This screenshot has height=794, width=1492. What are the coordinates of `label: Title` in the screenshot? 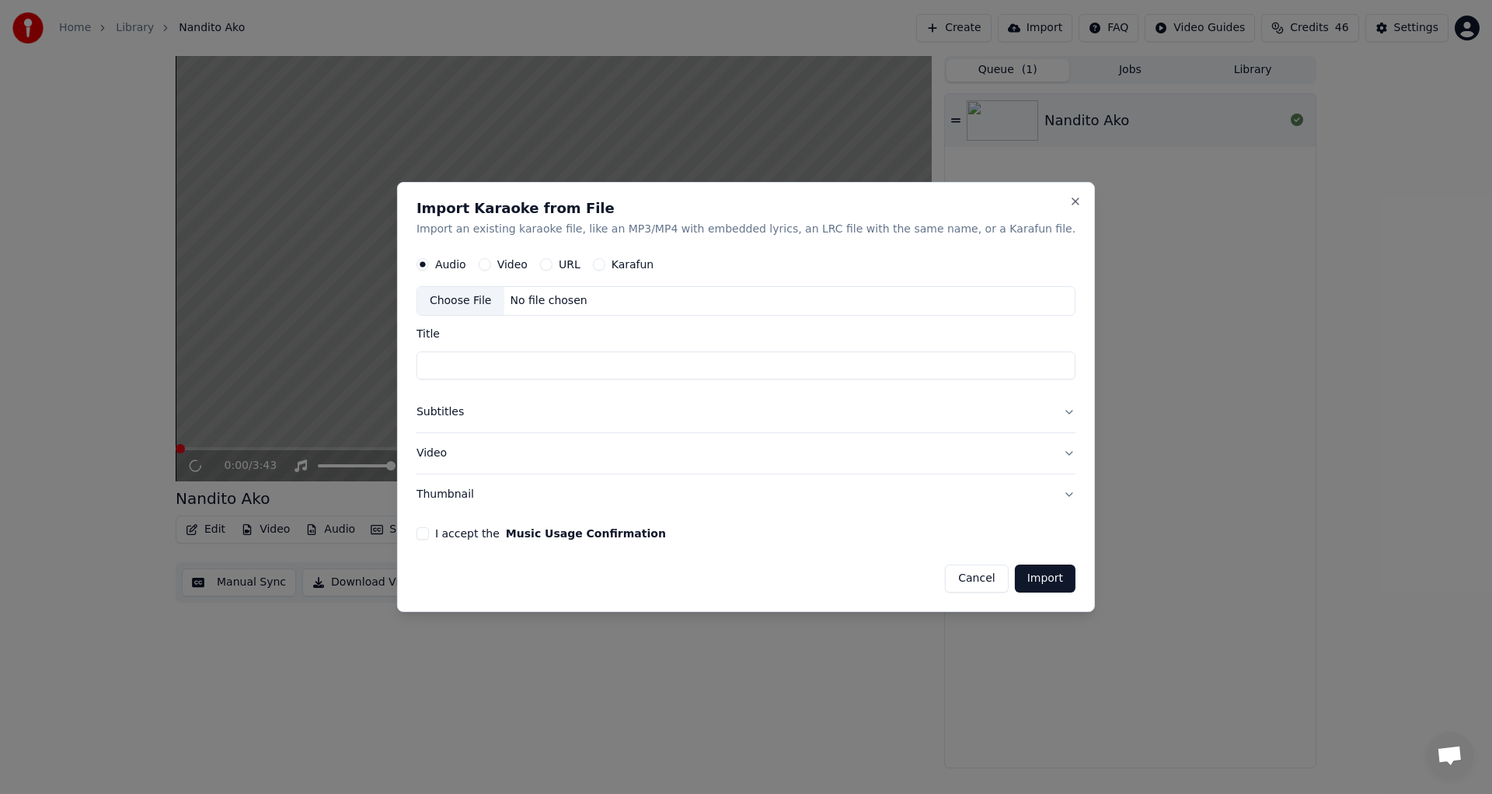 It's located at (746, 334).